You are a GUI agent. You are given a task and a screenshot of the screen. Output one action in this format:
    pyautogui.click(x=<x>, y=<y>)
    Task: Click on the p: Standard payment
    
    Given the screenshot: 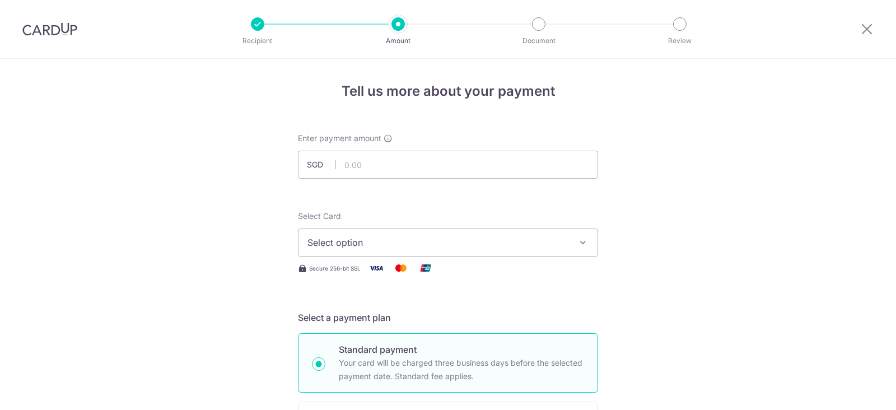 What is the action you would take?
    pyautogui.click(x=461, y=349)
    